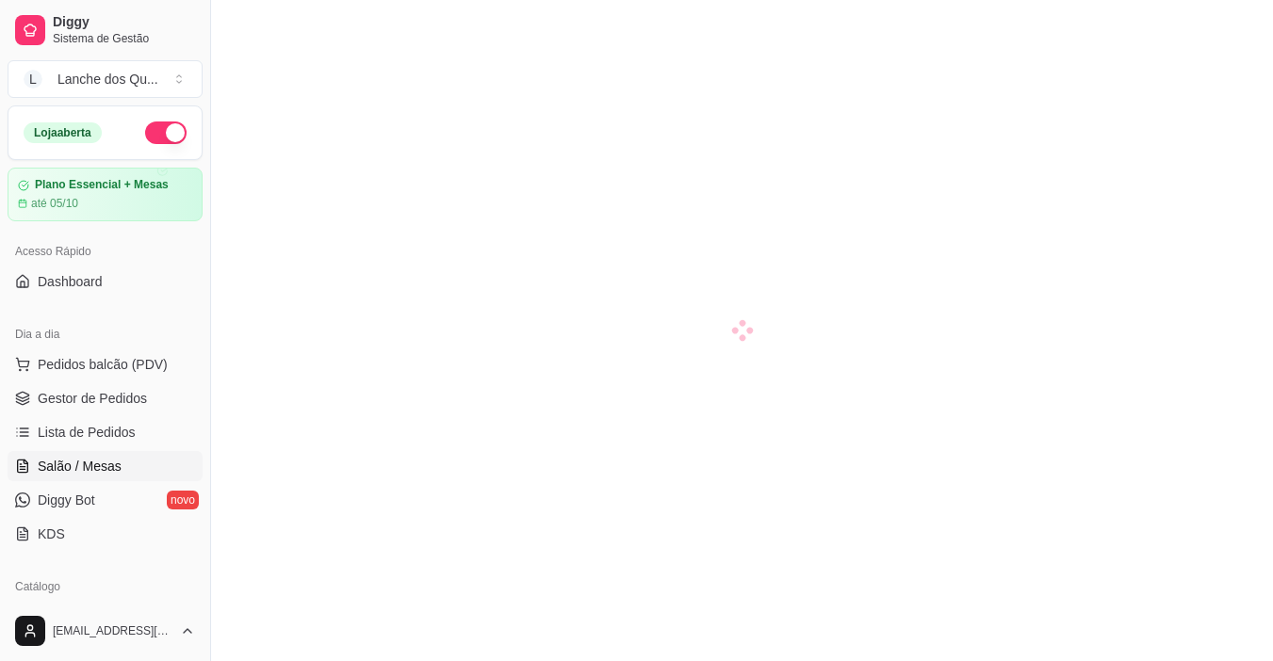 The width and height of the screenshot is (1273, 661). What do you see at coordinates (107, 79) in the screenshot?
I see `div: Lanche dos Qu ...` at bounding box center [107, 79].